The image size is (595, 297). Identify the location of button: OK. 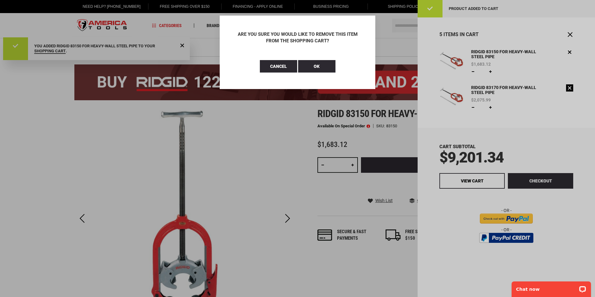
(317, 66).